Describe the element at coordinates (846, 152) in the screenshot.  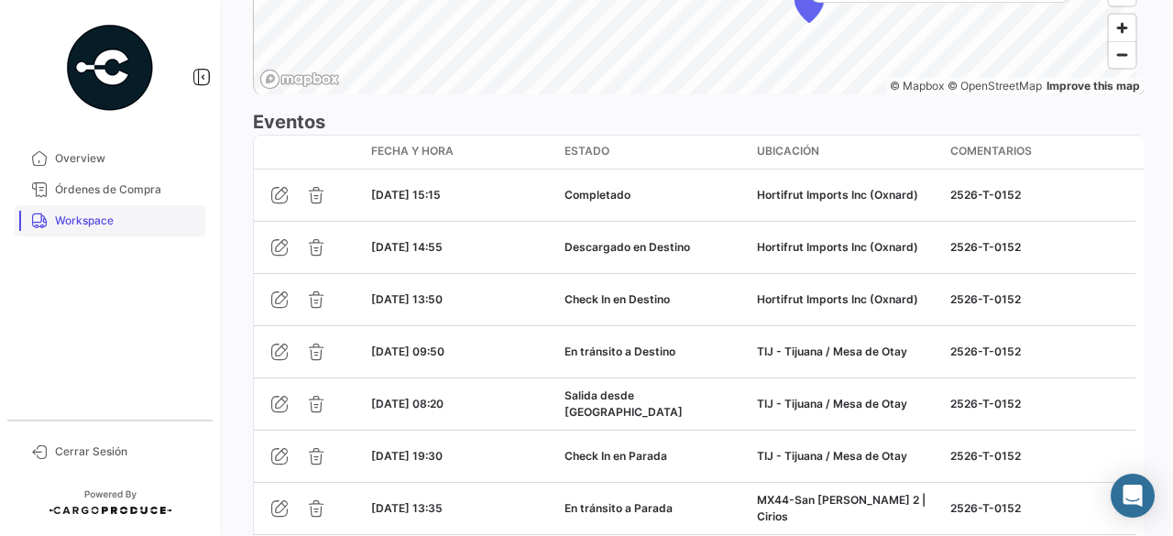
I see `datatable-header-cell: Ubicación` at that location.